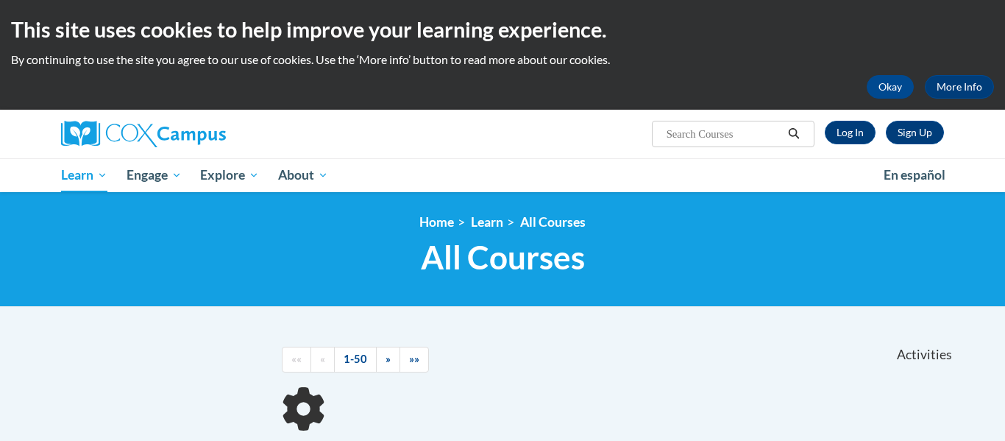 Image resolution: width=1005 pixels, height=441 pixels. I want to click on a: 1-50, so click(355, 359).